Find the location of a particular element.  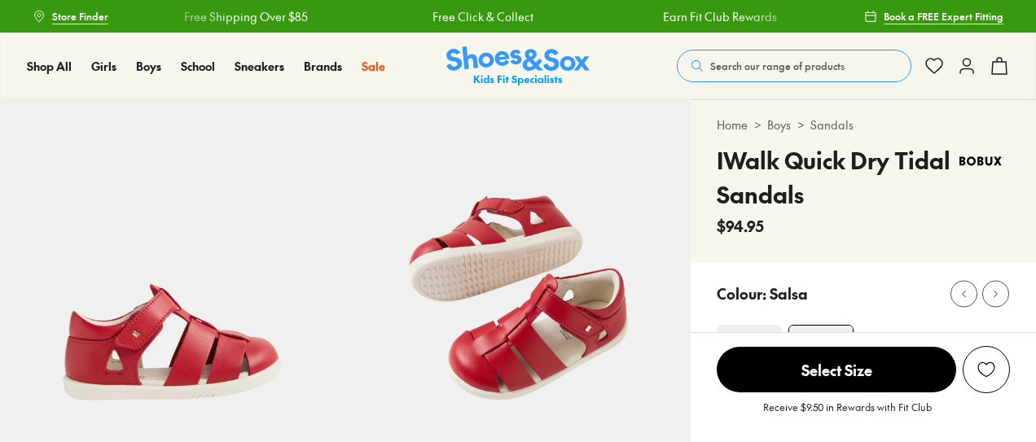

a: Girls is located at coordinates (103, 66).